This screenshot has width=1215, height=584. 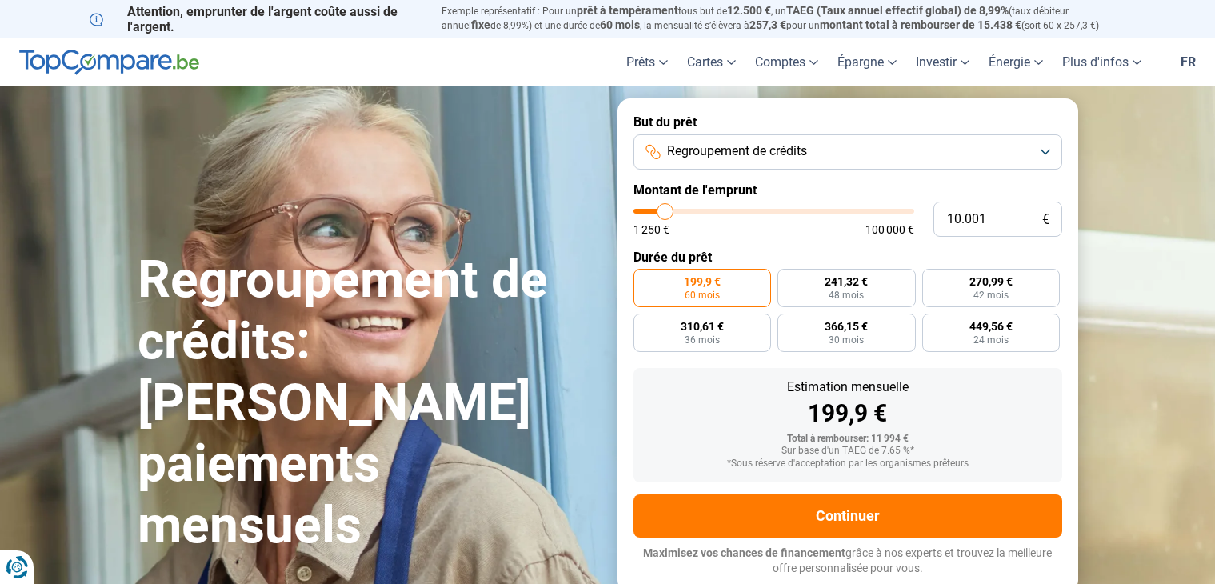 I want to click on a: Comptes, so click(x=786, y=62).